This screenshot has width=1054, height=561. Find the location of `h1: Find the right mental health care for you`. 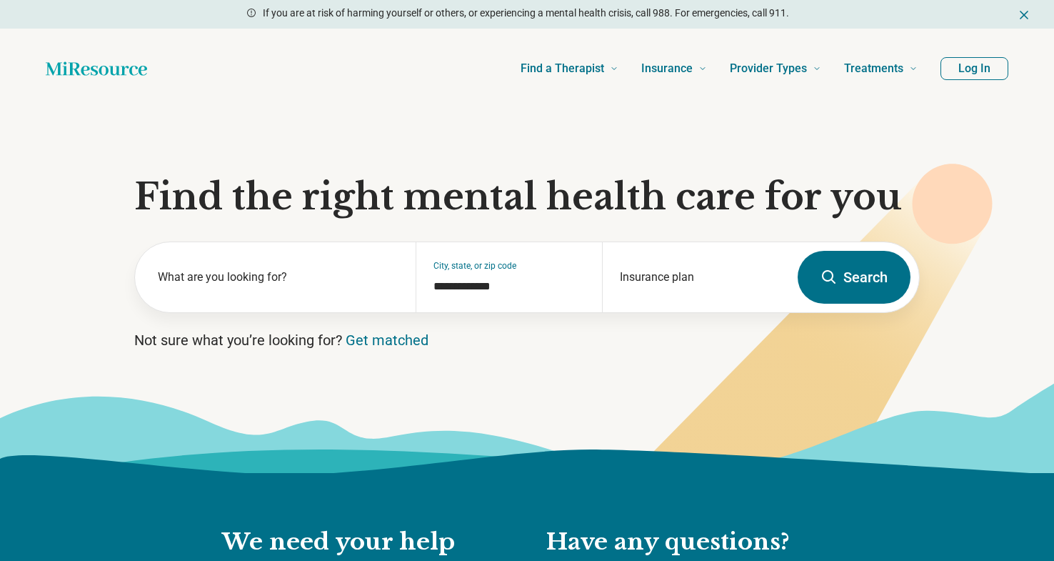

h1: Find the right mental health care for you is located at coordinates (527, 197).